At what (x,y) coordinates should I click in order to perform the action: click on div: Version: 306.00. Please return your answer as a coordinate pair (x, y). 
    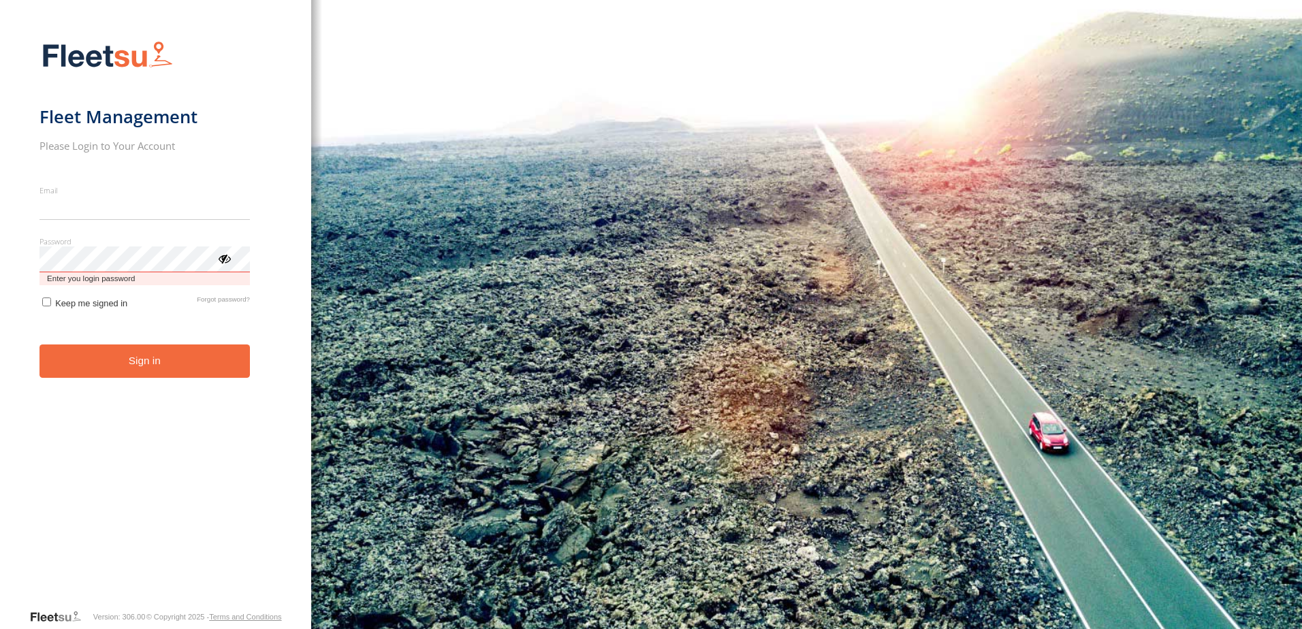
    Looking at the image, I should click on (119, 617).